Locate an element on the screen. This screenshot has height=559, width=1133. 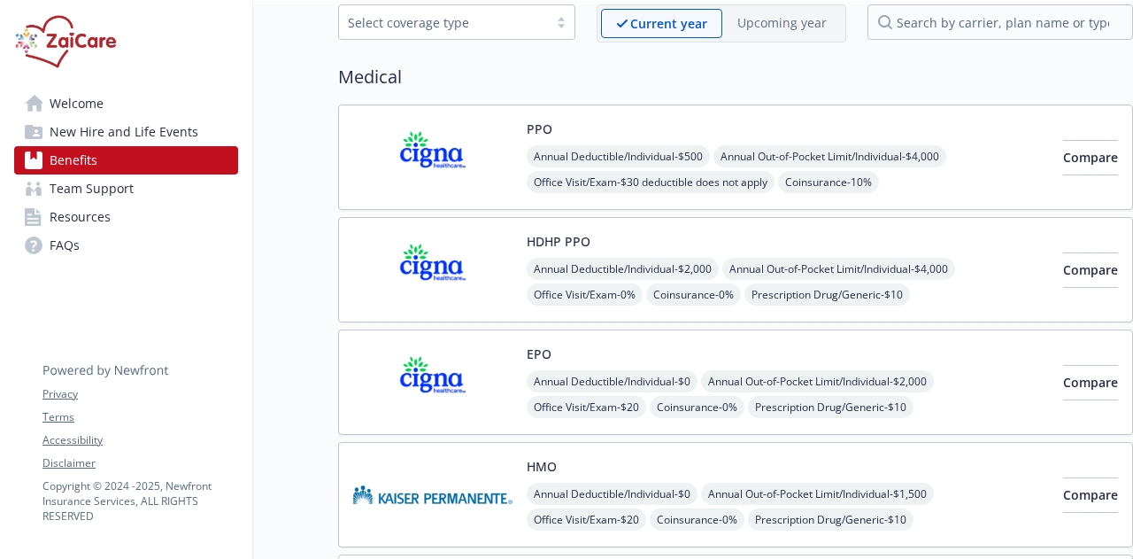
a: Team Support is located at coordinates (126, 189).